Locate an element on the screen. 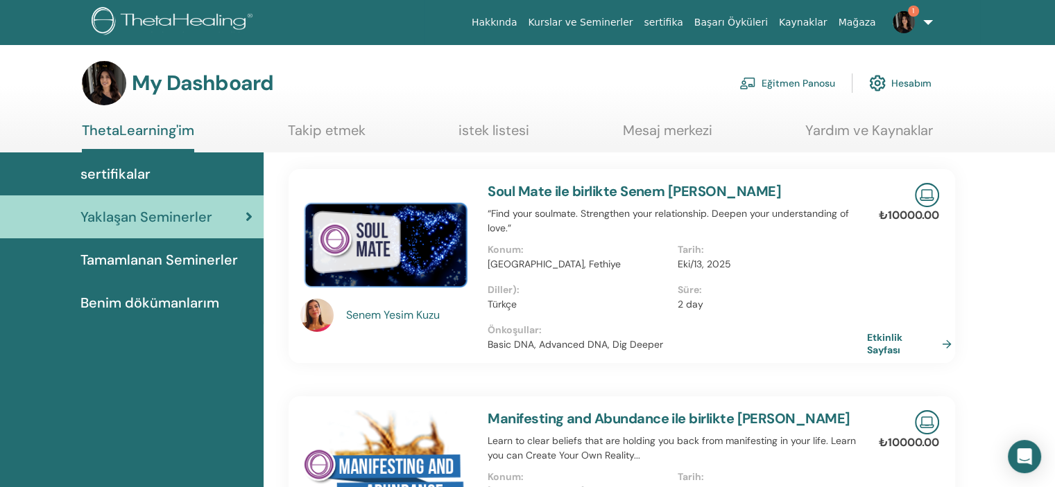  span: Yaklaşan Seminerler is located at coordinates (146, 217).